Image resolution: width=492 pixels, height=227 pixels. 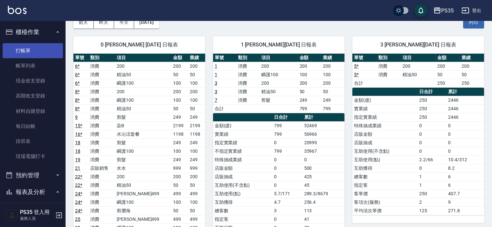 I want to click on td: 平均項次單價, so click(x=385, y=211).